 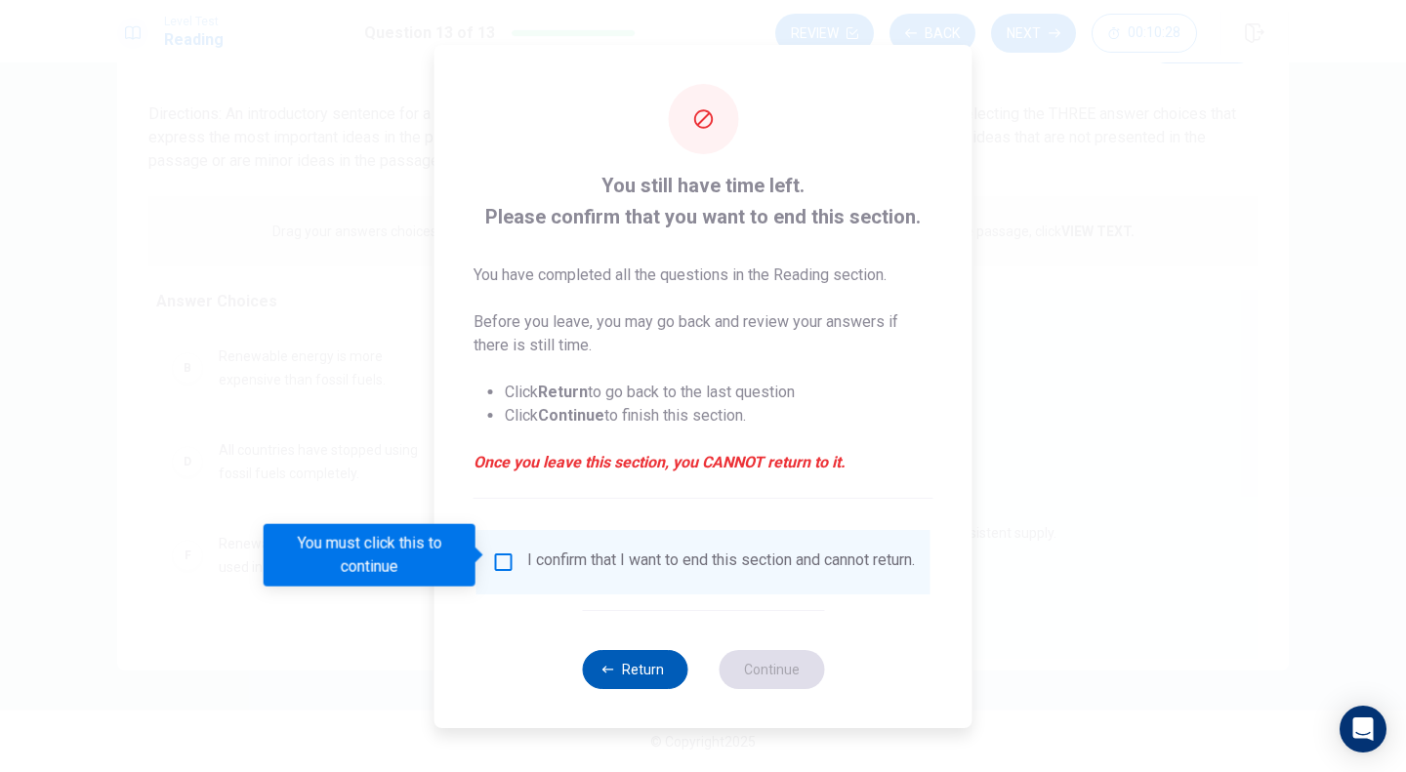 I want to click on div: Open Intercom Messenger, so click(x=1363, y=729).